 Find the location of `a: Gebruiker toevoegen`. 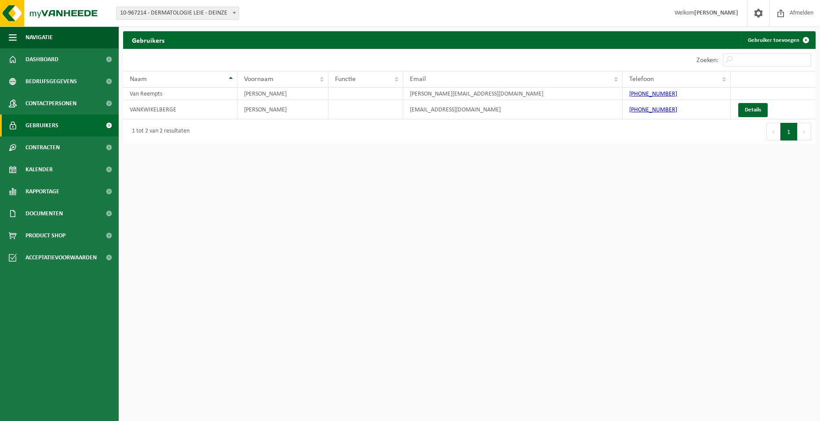

a: Gebruiker toevoegen is located at coordinates (778, 40).